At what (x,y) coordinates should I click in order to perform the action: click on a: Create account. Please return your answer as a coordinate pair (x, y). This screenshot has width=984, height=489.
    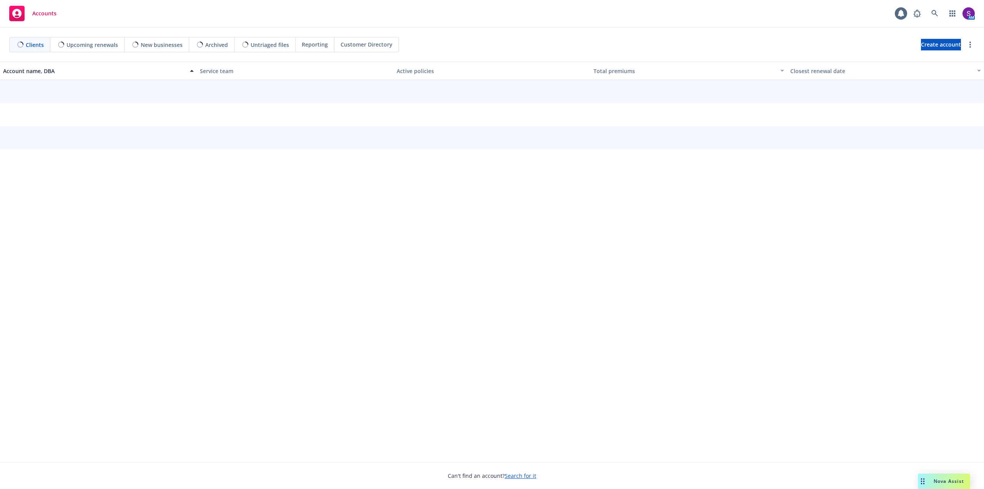
    Looking at the image, I should click on (941, 45).